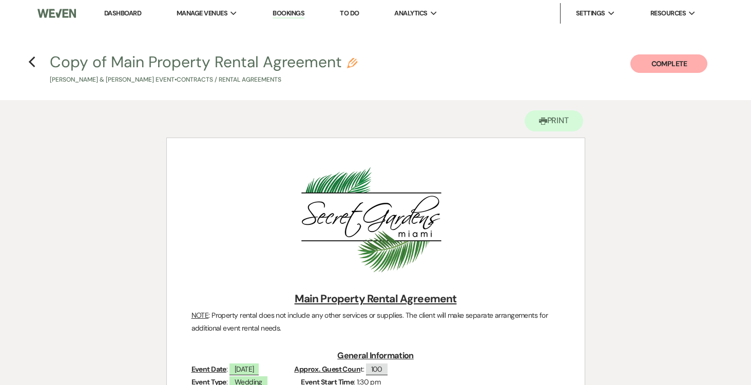 This screenshot has width=751, height=385. What do you see at coordinates (375, 220) in the screenshot?
I see `img: Screenshot 2025-01-17 at 1.12.54 PM.png` at bounding box center [375, 220].